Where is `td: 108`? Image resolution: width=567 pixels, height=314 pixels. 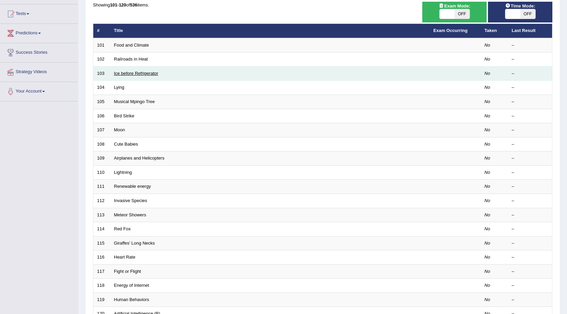
td: 108 is located at coordinates (102, 144).